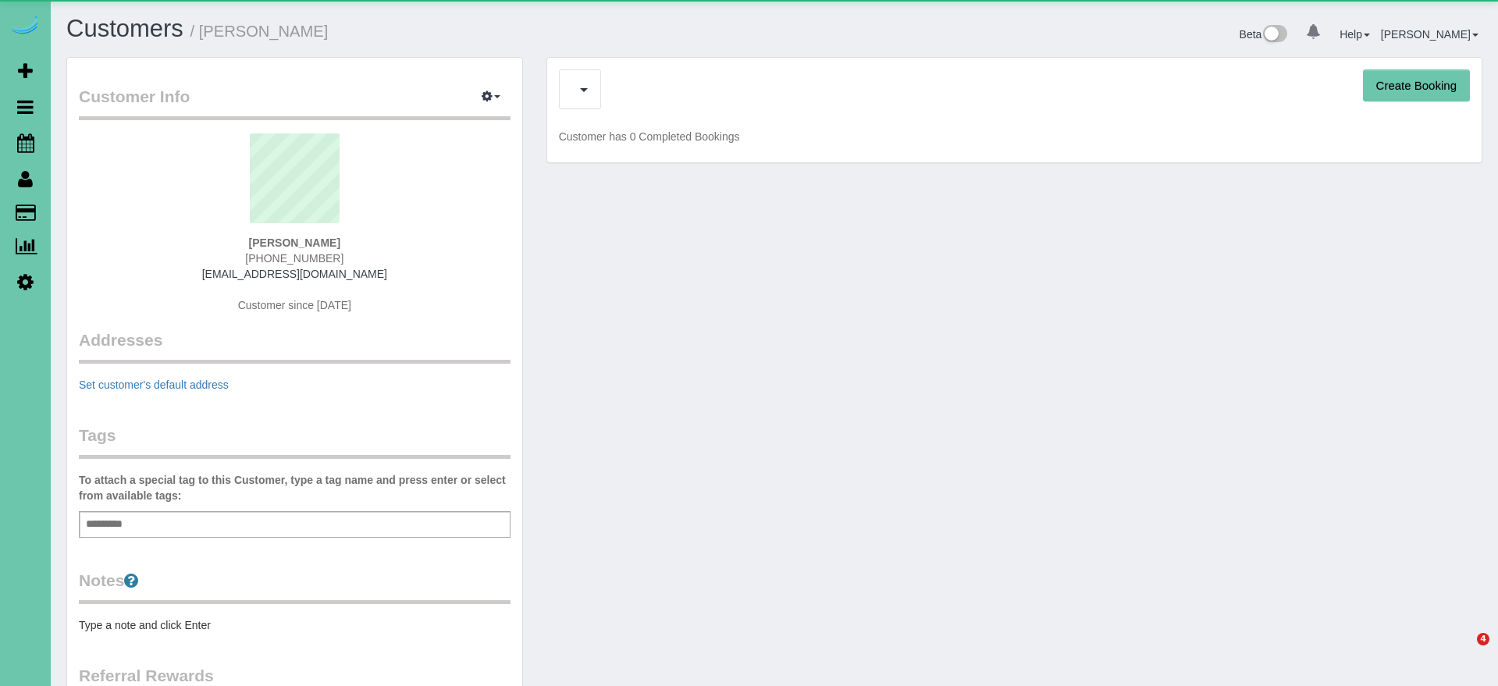 Image resolution: width=1498 pixels, height=686 pixels. What do you see at coordinates (294, 102) in the screenshot?
I see `legend: Customer Info` at bounding box center [294, 102].